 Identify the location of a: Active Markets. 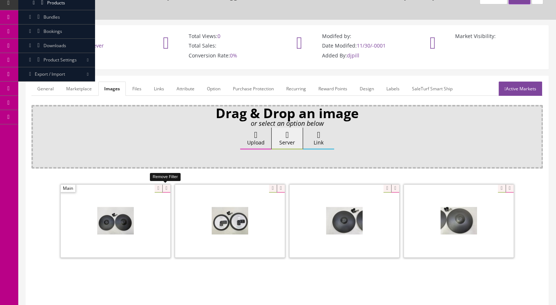
(520, 88).